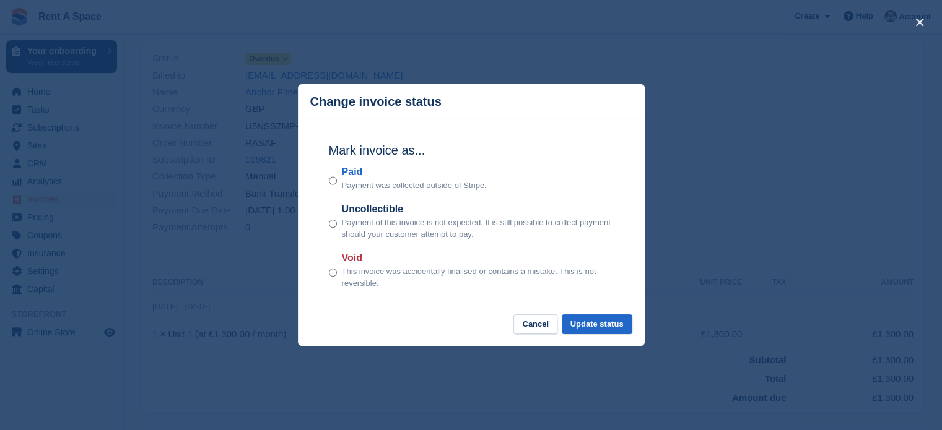 The image size is (942, 430). Describe the element at coordinates (919, 22) in the screenshot. I see `button: close` at that location.